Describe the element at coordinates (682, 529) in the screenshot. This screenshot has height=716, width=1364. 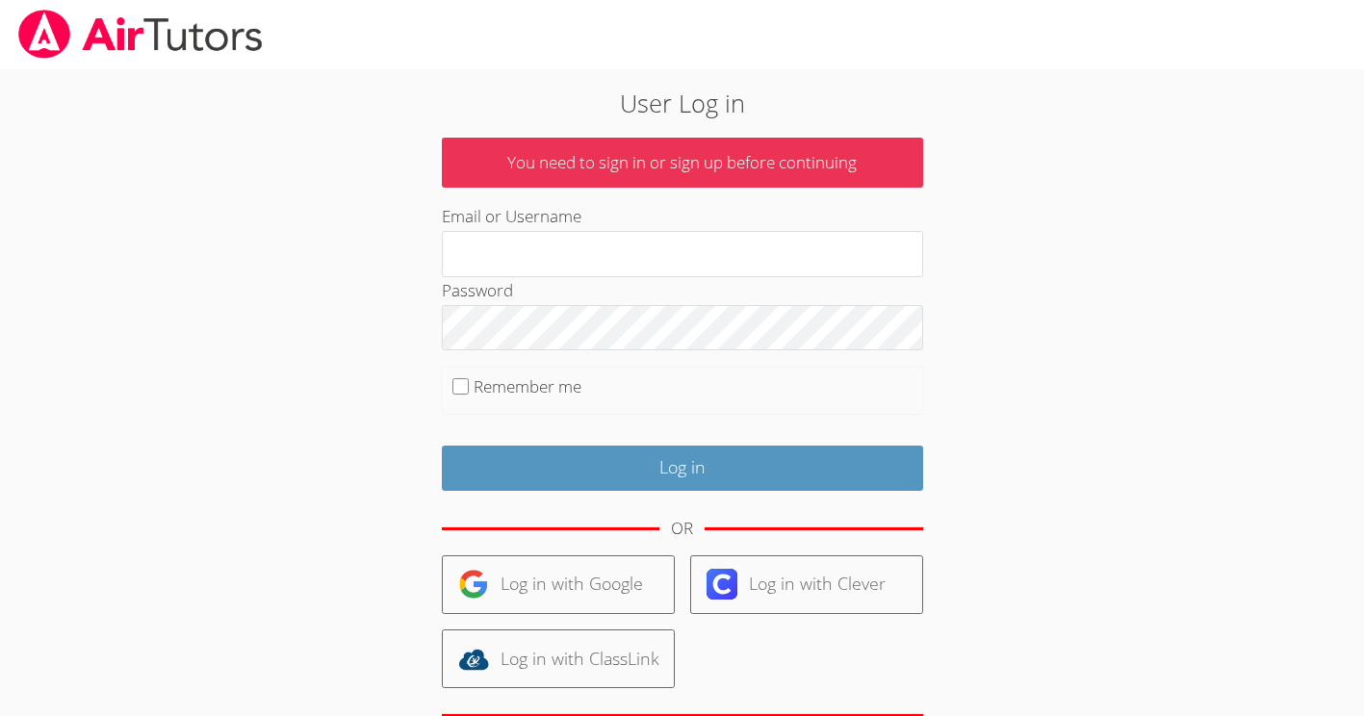
I see `div: OR` at that location.